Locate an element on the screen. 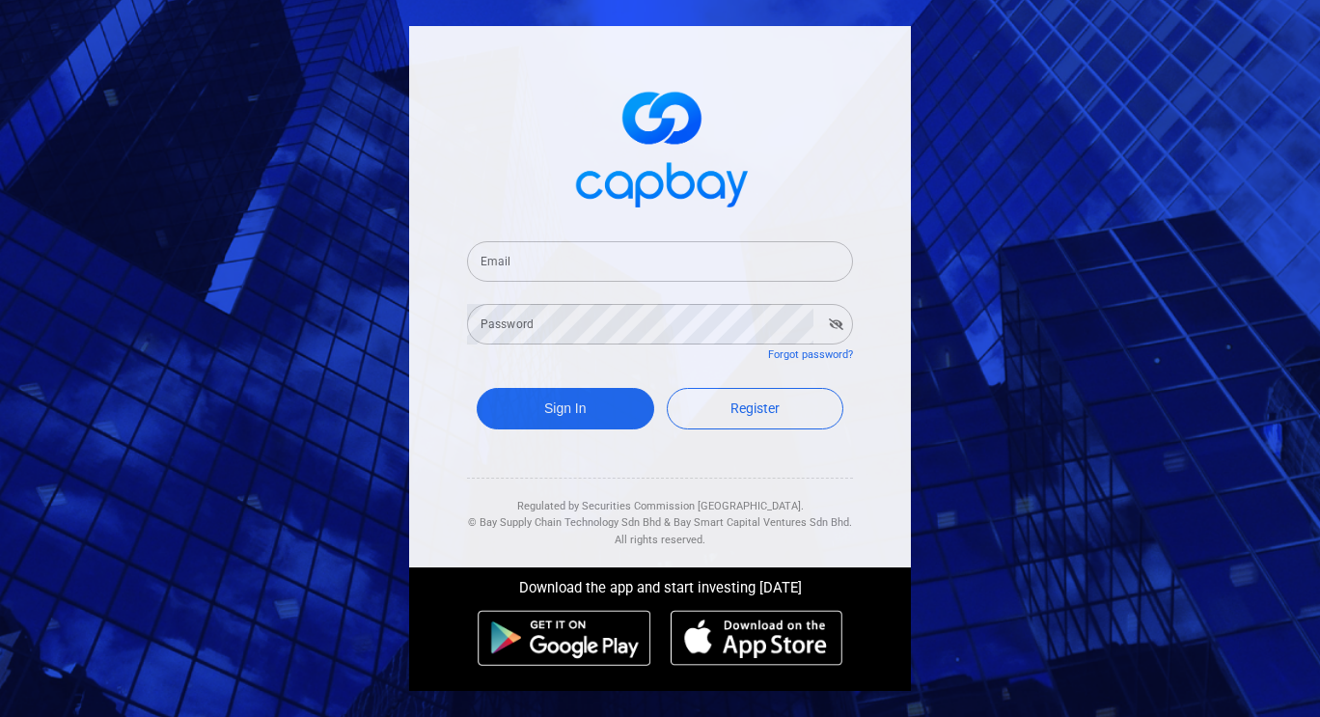 The height and width of the screenshot is (717, 1320). img: ios is located at coordinates (757, 638).